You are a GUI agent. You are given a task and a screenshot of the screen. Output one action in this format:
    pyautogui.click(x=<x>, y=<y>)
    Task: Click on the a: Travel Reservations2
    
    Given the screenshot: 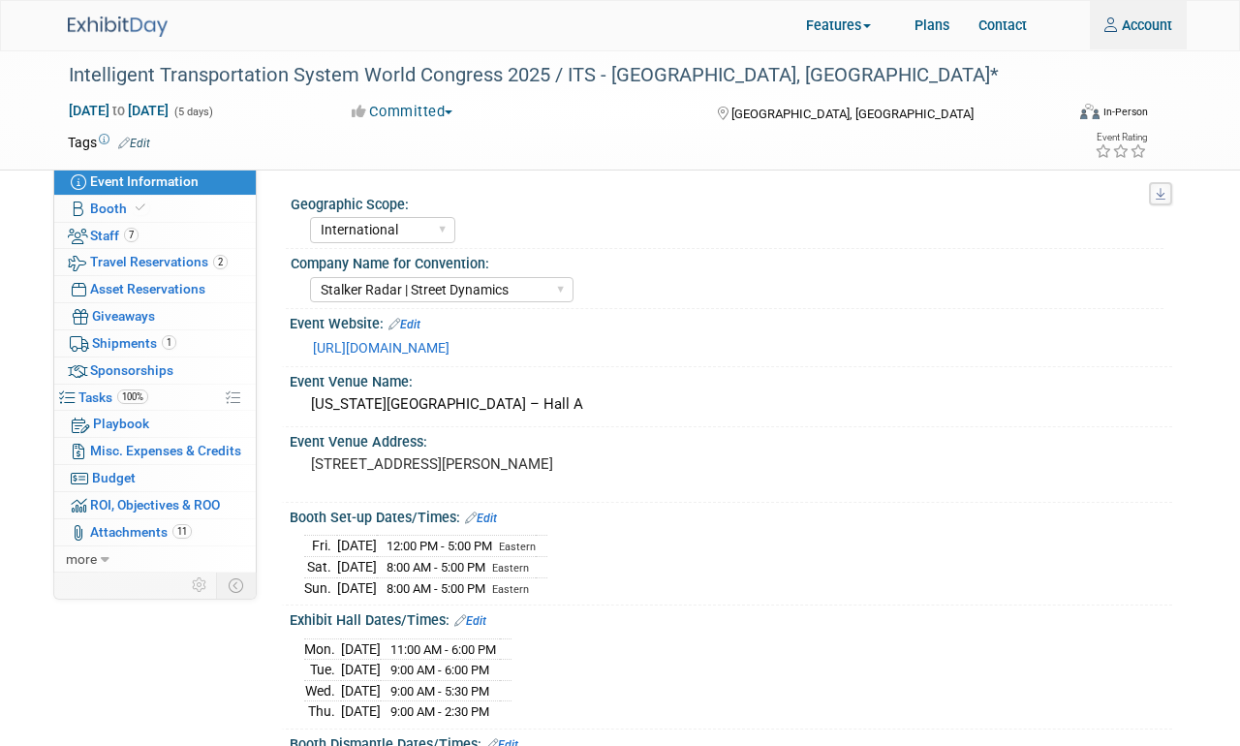 What is the action you would take?
    pyautogui.click(x=155, y=262)
    